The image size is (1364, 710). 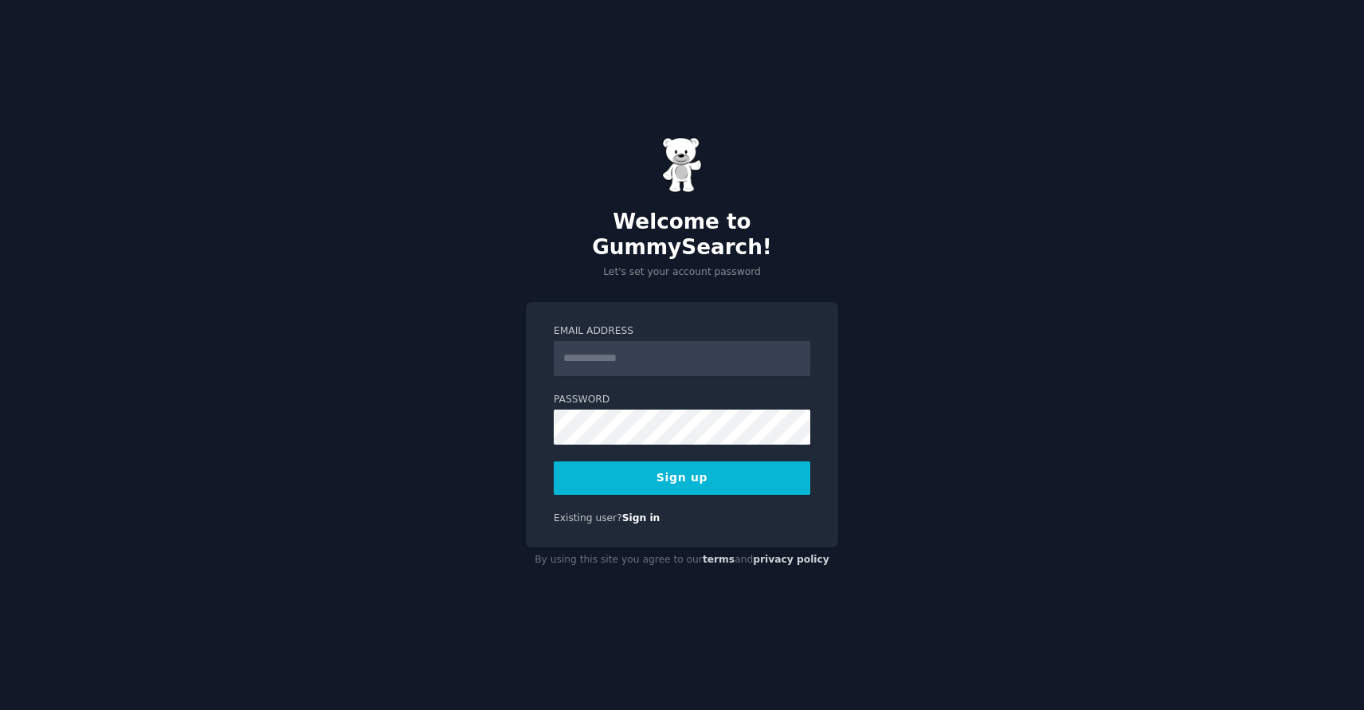 I want to click on div: By using this site you agree to our and, so click(x=682, y=560).